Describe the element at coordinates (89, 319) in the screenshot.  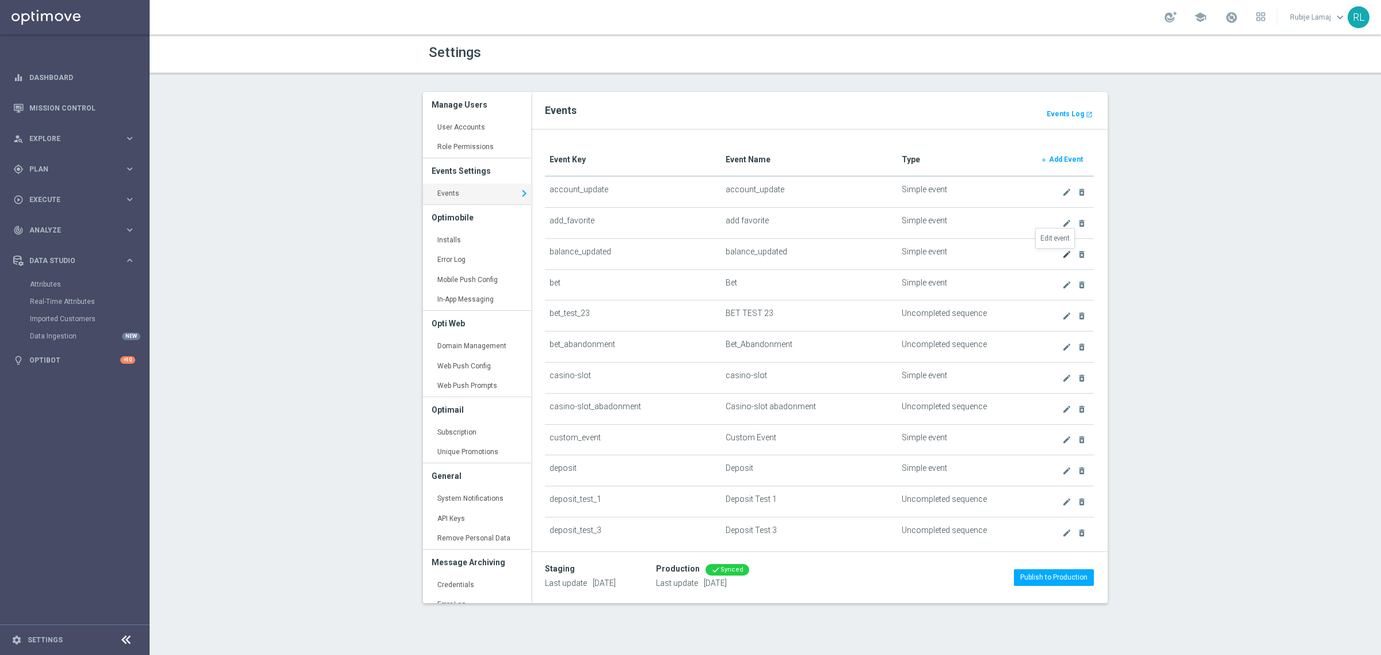
I see `div: Imported Customers` at that location.